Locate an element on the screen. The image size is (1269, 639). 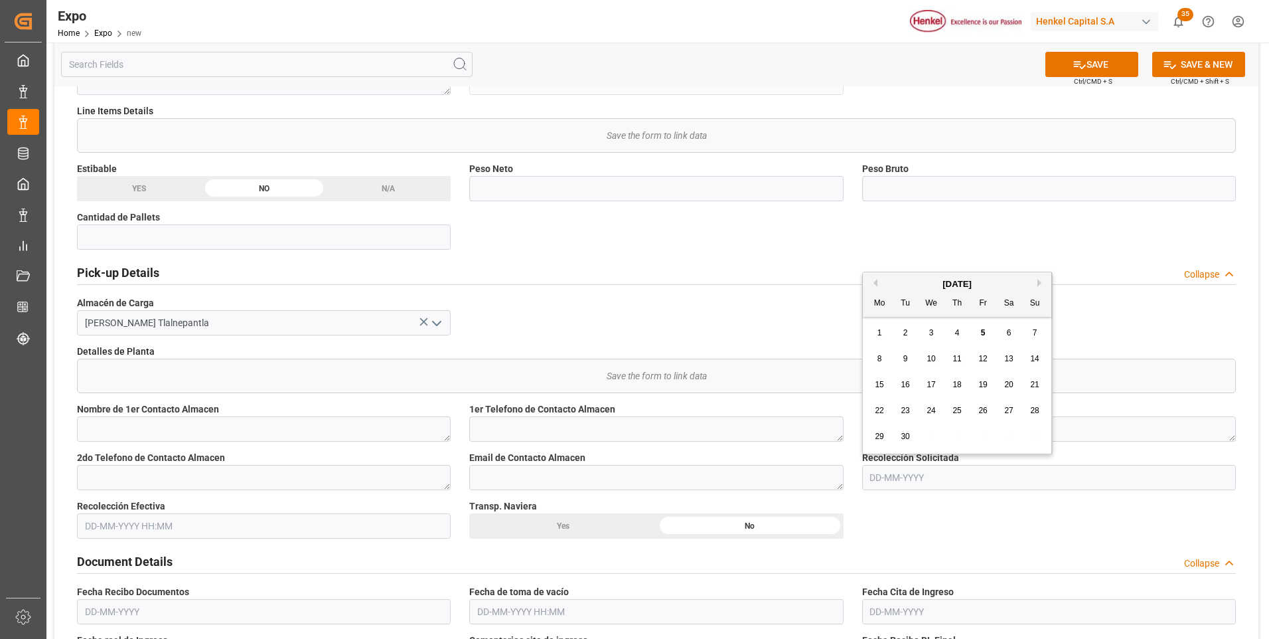
div: Choose Wednesday, September 24th, 2025 is located at coordinates (931, 410).